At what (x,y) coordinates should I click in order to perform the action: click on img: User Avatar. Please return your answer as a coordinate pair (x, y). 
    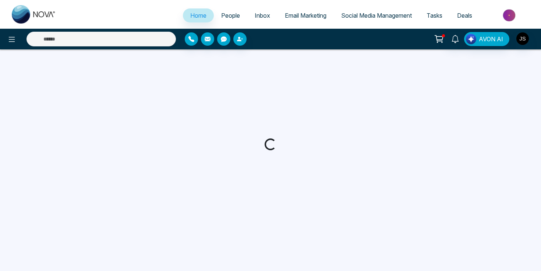
    Looking at the image, I should click on (522, 39).